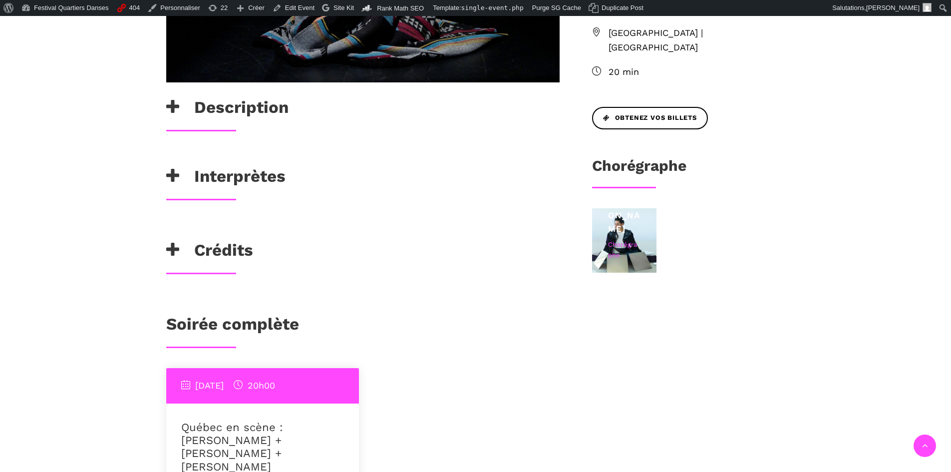 The height and width of the screenshot is (472, 951). What do you see at coordinates (254, 385) in the screenshot?
I see `span: 20h00` at bounding box center [254, 385].